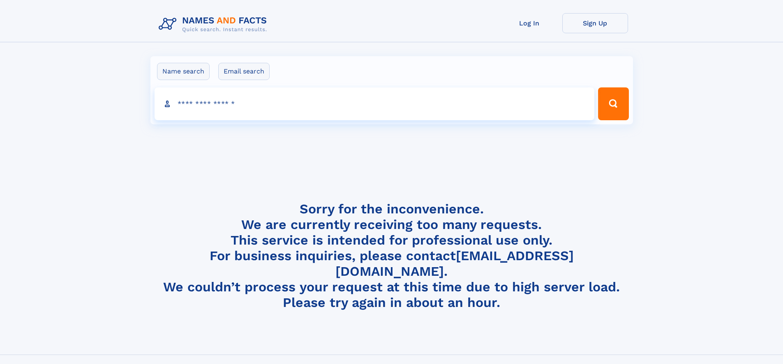 The height and width of the screenshot is (364, 783). I want to click on img: Logo Names and Facts, so click(214, 24).